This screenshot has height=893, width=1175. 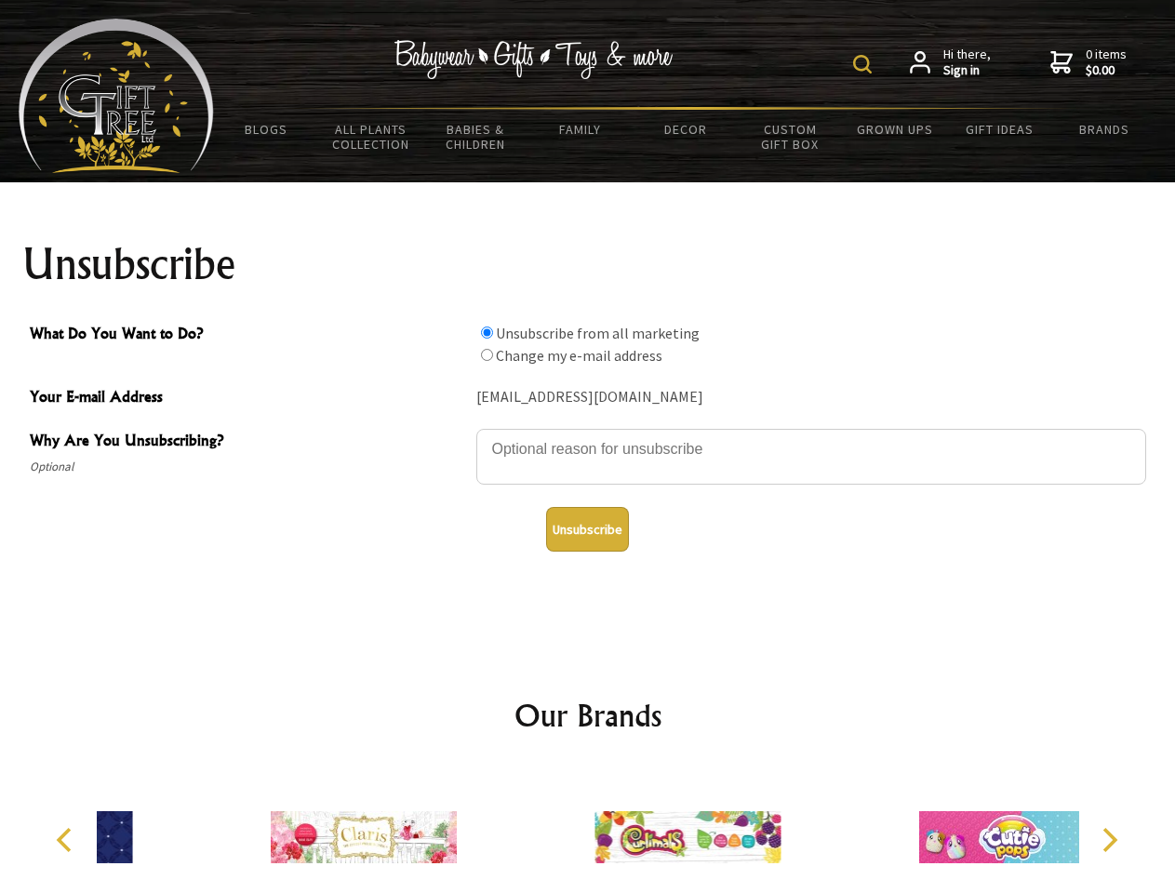 What do you see at coordinates (588, 264) in the screenshot?
I see `h1: Unsubscribe` at bounding box center [588, 264].